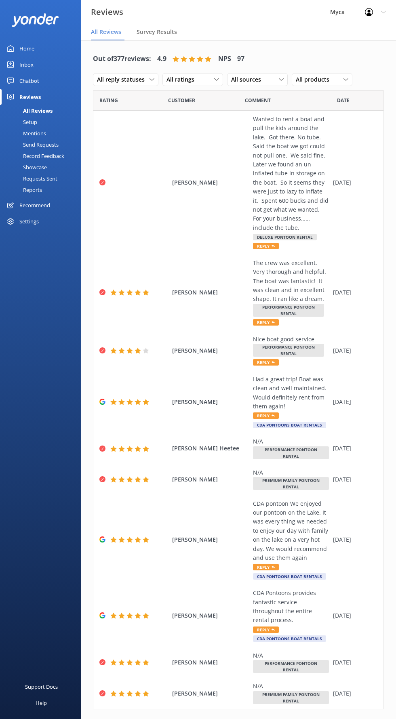 This screenshot has width=396, height=719. What do you see at coordinates (43, 156) in the screenshot?
I see `a: Record Feedback` at bounding box center [43, 156].